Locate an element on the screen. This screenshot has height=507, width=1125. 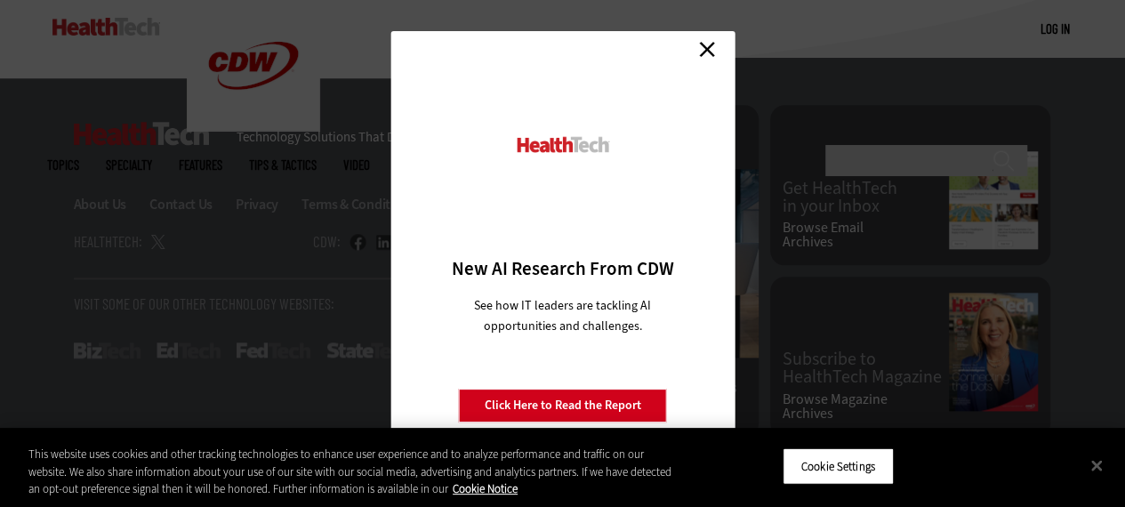
p: See how IT leaders are tackling AI opportunities and challenges. is located at coordinates (562, 316).